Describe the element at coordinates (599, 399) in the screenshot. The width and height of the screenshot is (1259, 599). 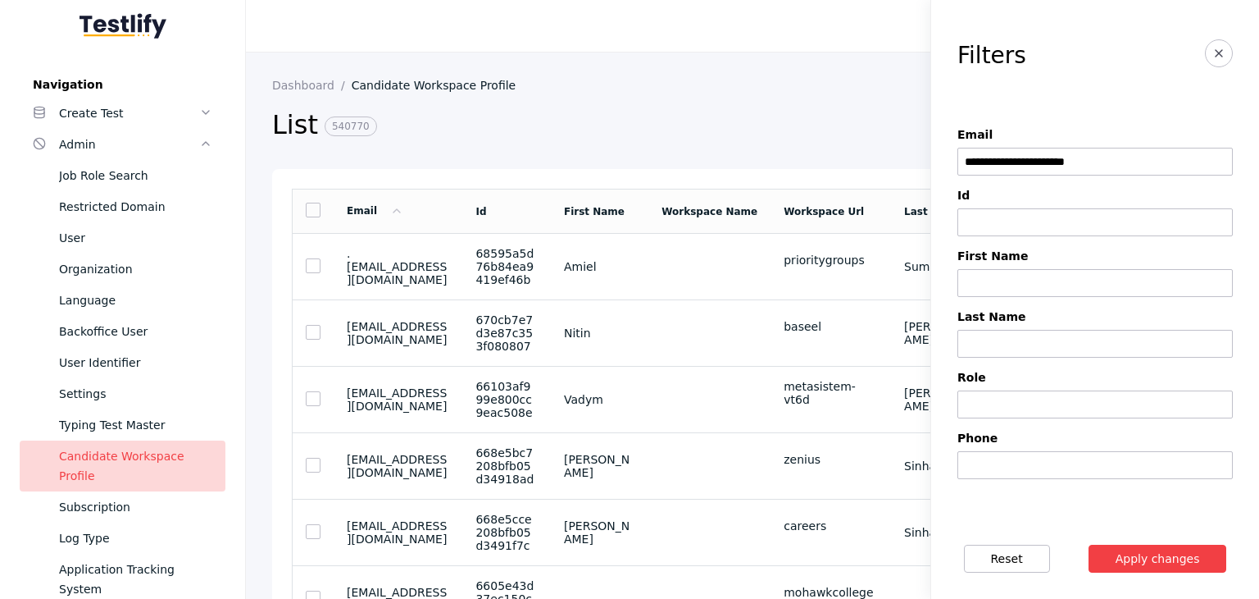
I see `section: Vadym` at that location.